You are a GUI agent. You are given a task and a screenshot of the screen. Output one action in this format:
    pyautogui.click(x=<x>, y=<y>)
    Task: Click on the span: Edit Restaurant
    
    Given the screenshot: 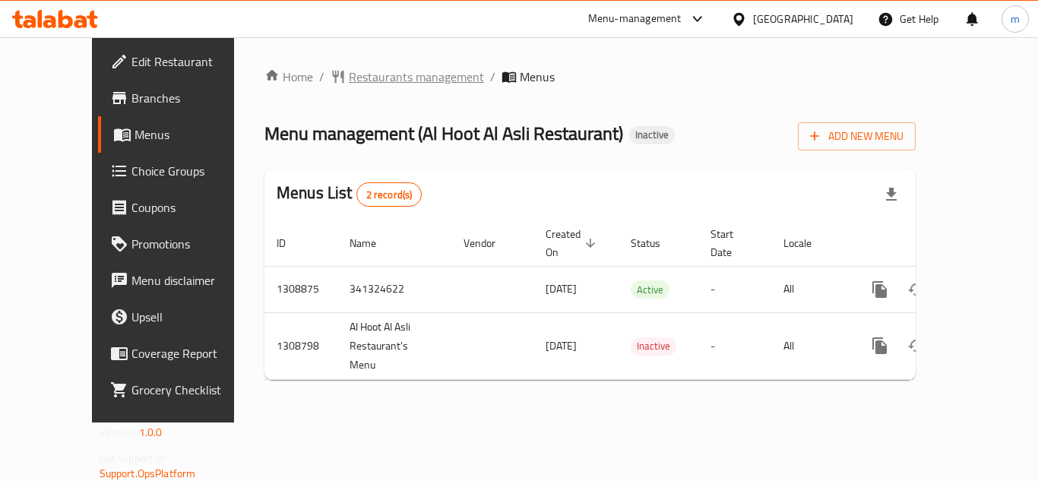 What is the action you would take?
    pyautogui.click(x=192, y=62)
    